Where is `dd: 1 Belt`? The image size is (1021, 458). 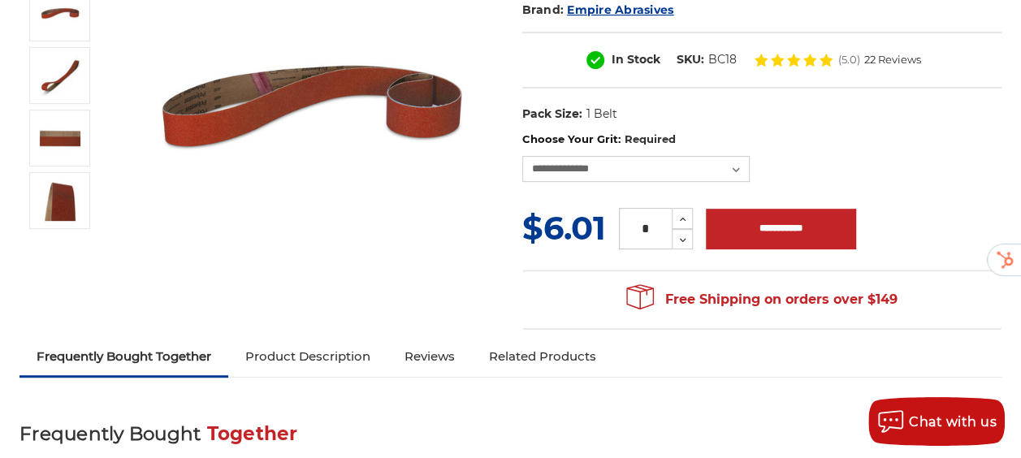 dd: 1 Belt is located at coordinates (601, 114).